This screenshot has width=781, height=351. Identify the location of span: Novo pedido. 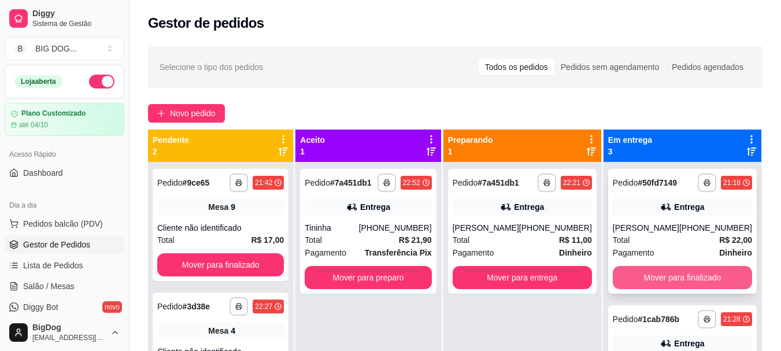
(193, 113).